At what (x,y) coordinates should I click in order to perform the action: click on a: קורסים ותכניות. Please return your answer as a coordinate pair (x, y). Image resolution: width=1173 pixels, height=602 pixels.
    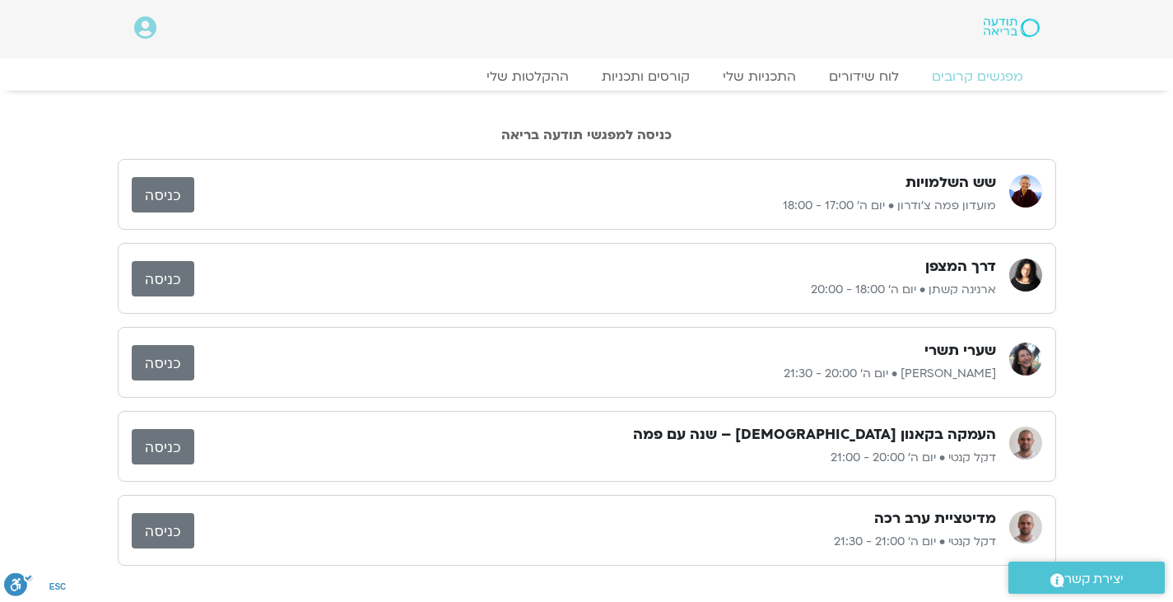
    Looking at the image, I should click on (646, 77).